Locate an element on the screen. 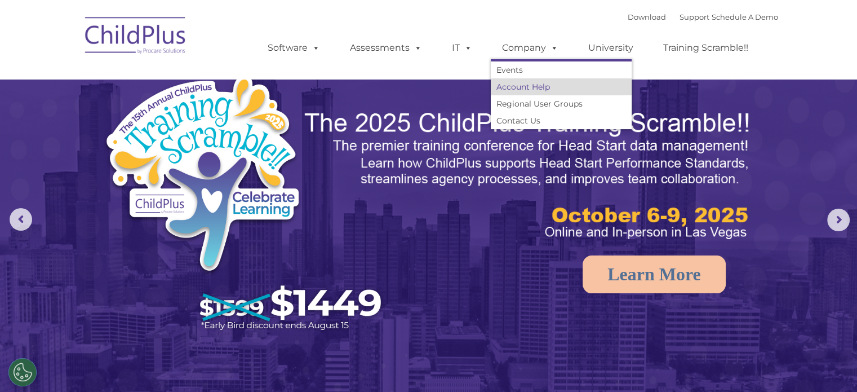 This screenshot has width=857, height=392. a: Download is located at coordinates (647, 17).